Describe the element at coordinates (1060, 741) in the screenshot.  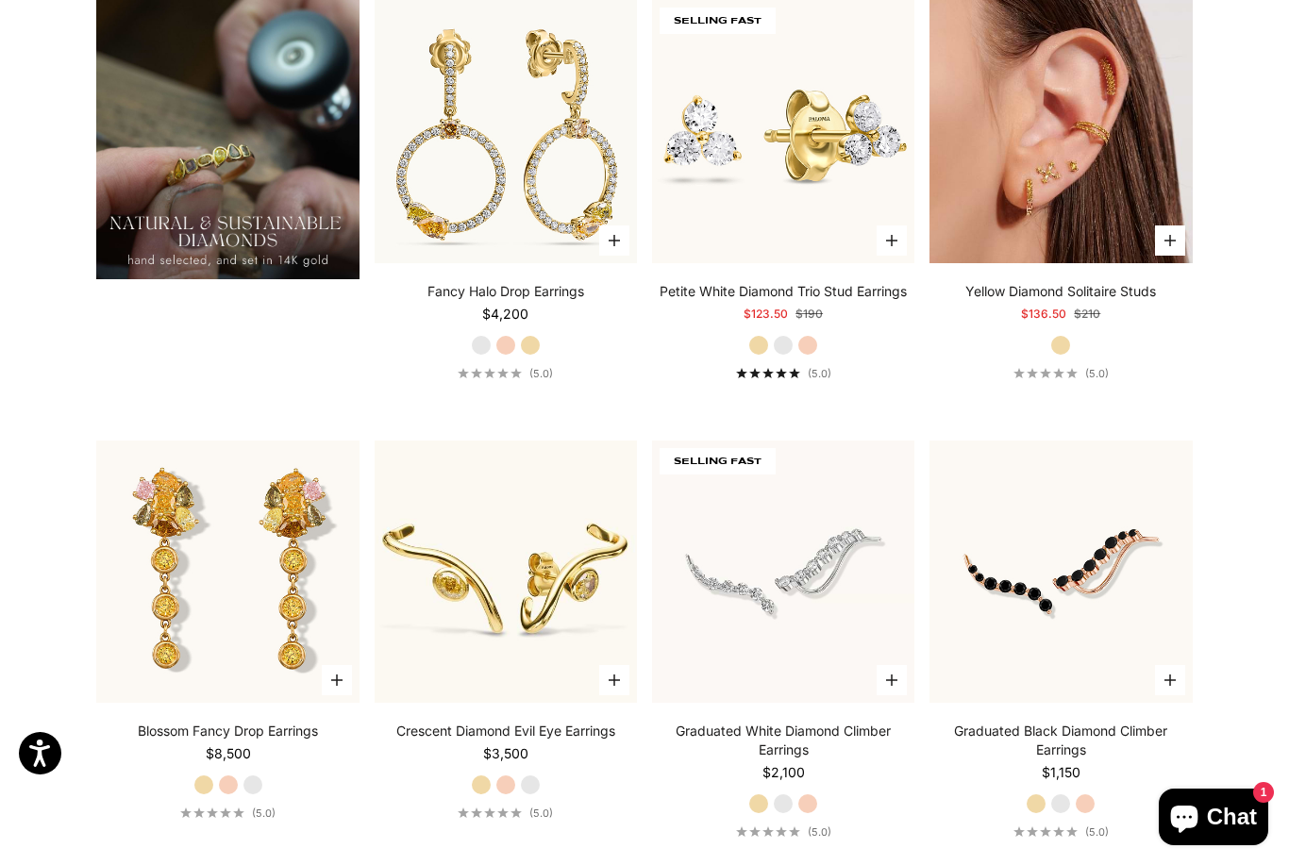
I see `a: Graduated Black Diamond Climber Earrings` at that location.